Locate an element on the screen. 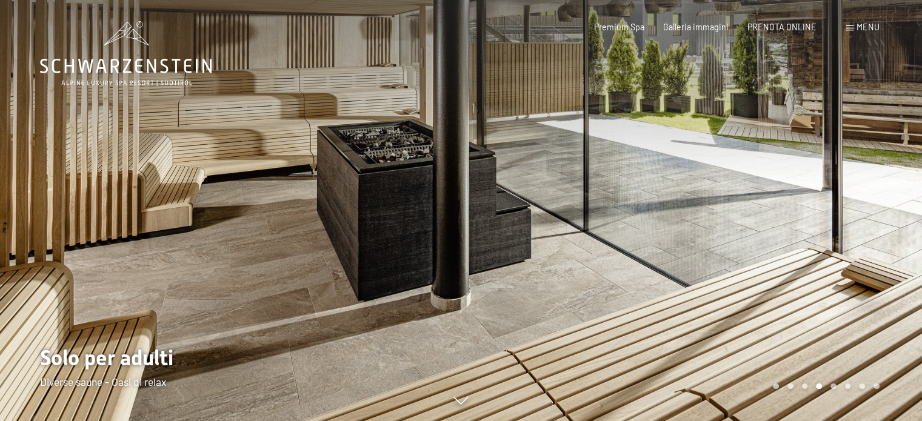 This screenshot has width=922, height=421. a: PRENOTA ONLINE is located at coordinates (782, 27).